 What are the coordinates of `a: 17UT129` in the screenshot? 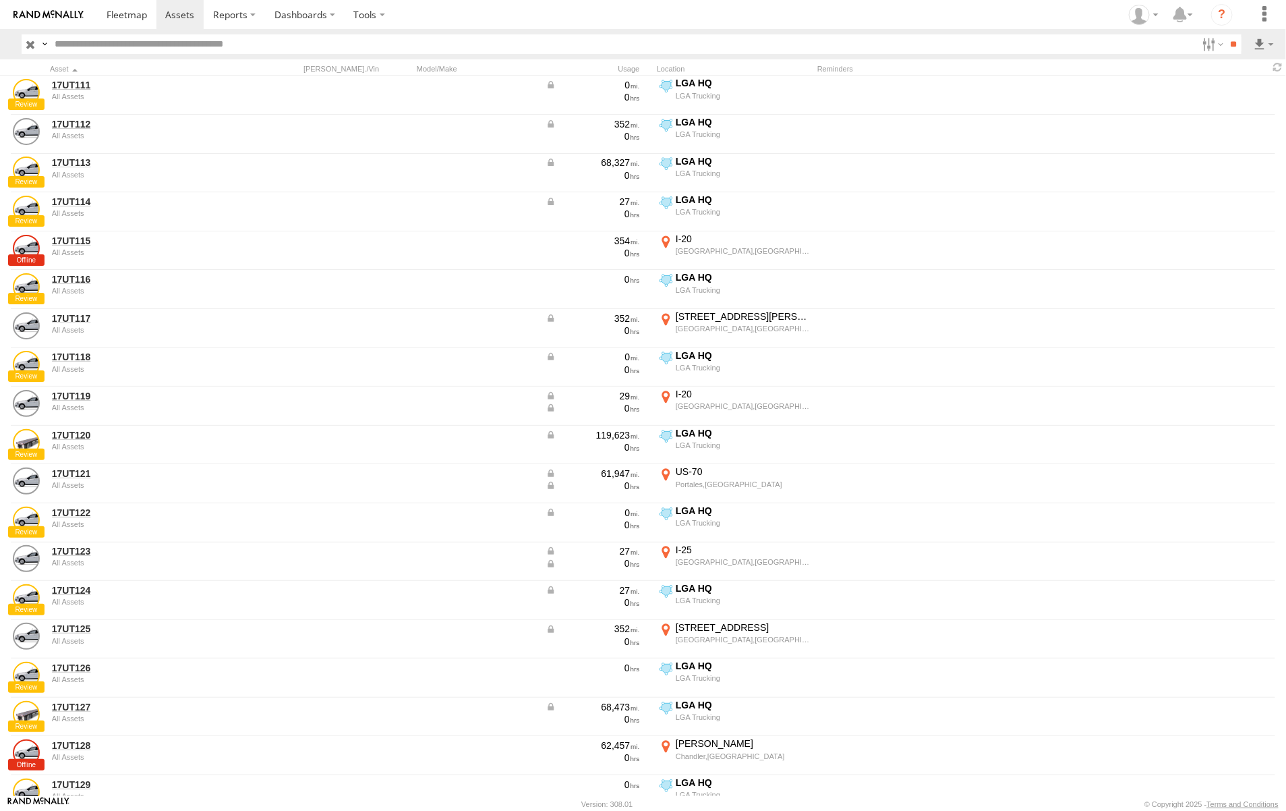 It's located at (144, 785).